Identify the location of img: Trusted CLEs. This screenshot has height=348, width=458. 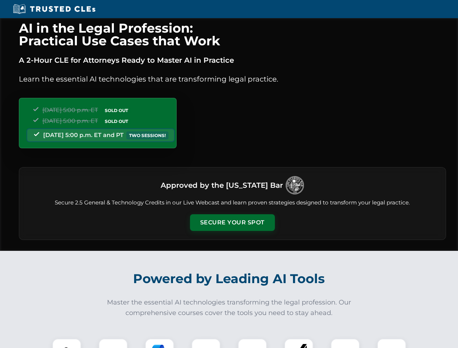
(54, 9).